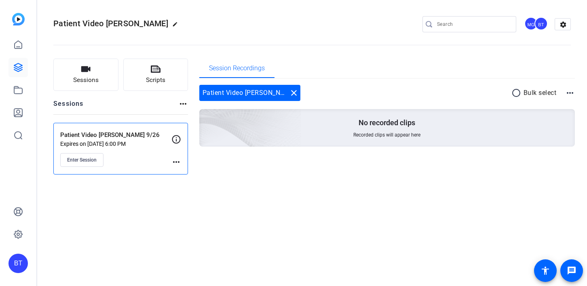 The image size is (587, 286). I want to click on h2: Sessions, so click(68, 107).